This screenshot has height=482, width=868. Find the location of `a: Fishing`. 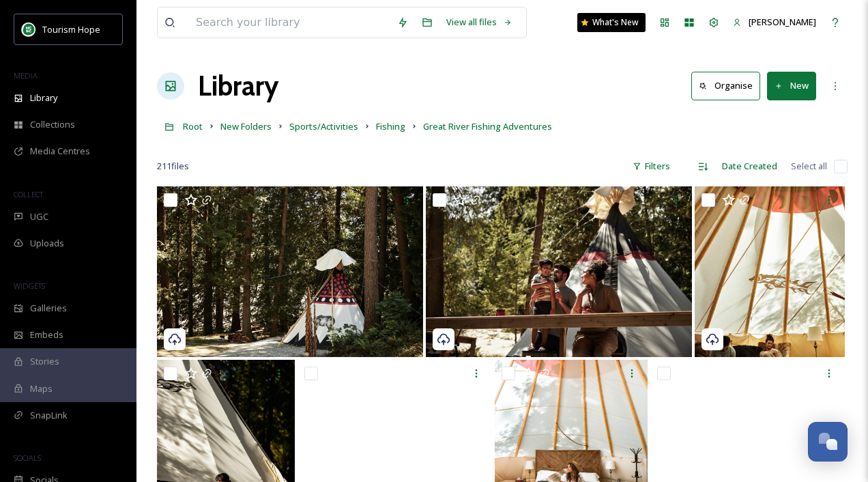

a: Fishing is located at coordinates (390, 126).